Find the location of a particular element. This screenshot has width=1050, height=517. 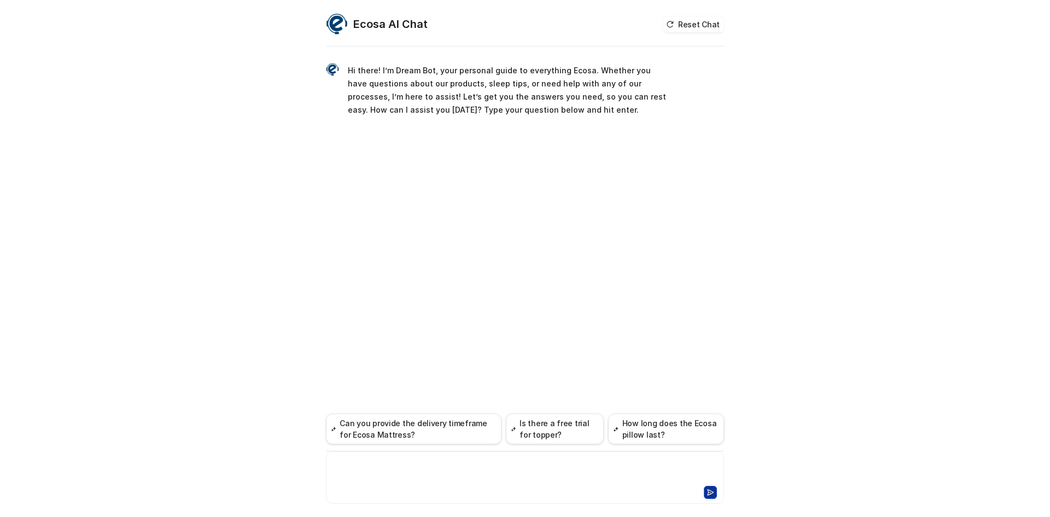

h2: Ecosa AI Chat is located at coordinates (391, 24).